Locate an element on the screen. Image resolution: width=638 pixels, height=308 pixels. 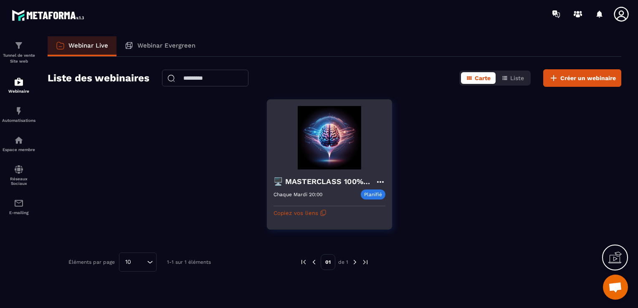
img: logo is located at coordinates (49, 15).